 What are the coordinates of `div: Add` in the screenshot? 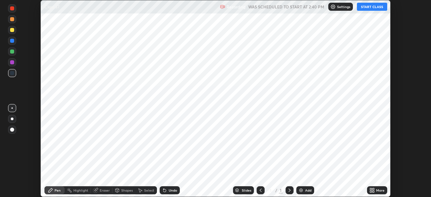 It's located at (308, 190).